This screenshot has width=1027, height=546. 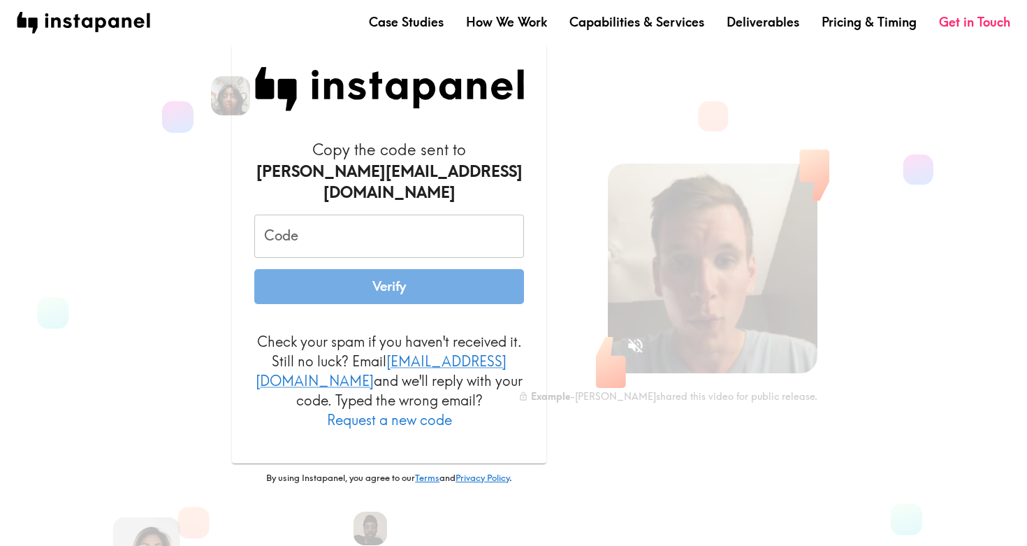 What do you see at coordinates (869, 22) in the screenshot?
I see `a: Pricing & Timing` at bounding box center [869, 22].